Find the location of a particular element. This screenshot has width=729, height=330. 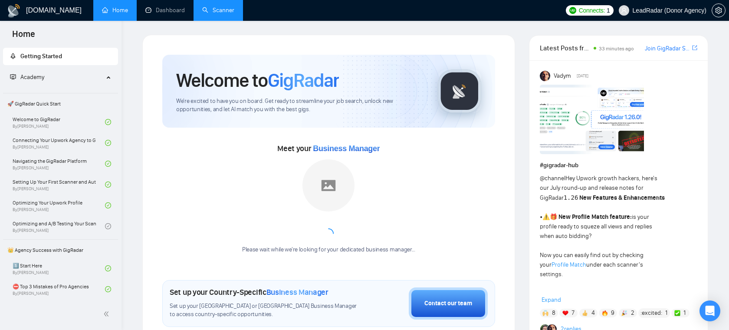

span: 33 minutes ago is located at coordinates (616, 49).